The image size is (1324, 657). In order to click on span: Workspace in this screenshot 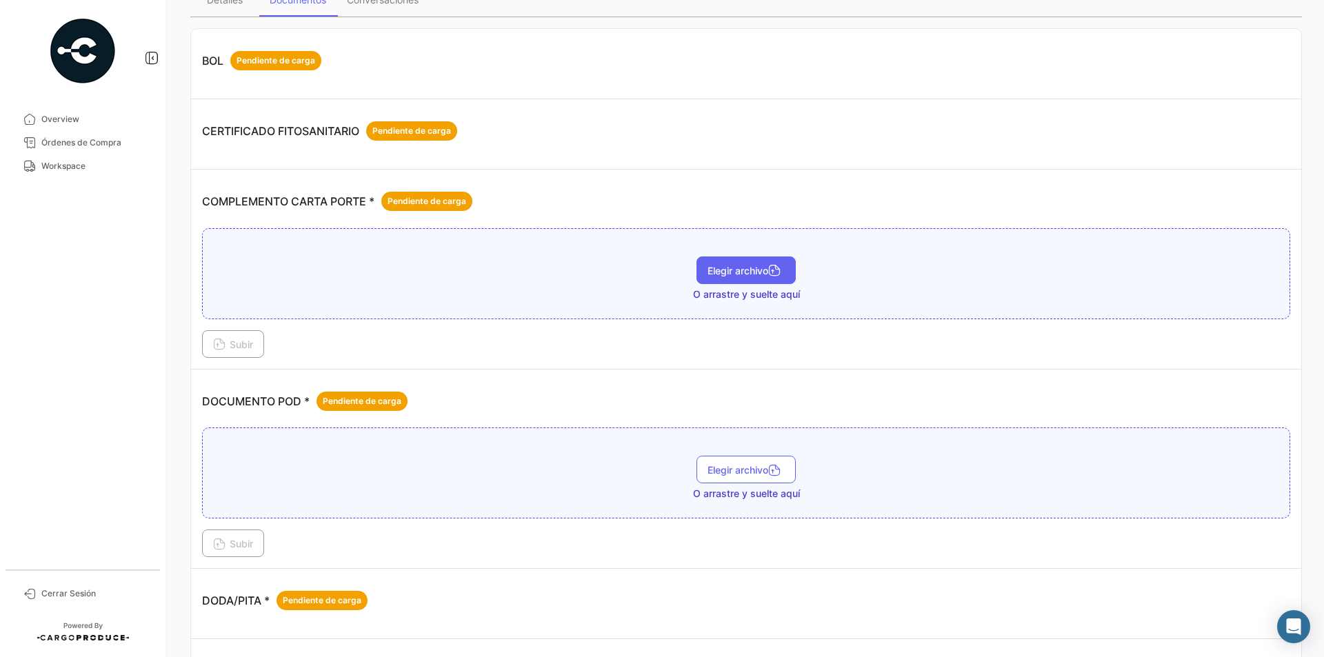, I will do `click(95, 166)`.